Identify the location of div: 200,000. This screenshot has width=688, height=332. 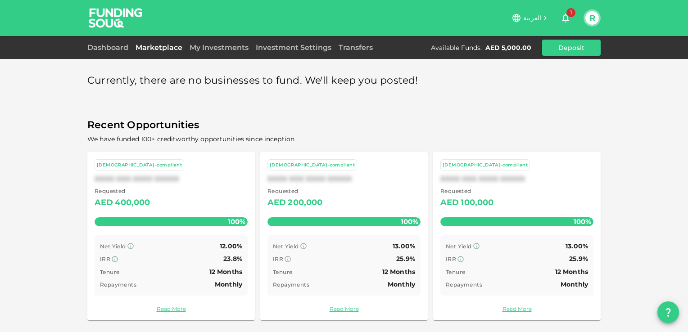
(305, 203).